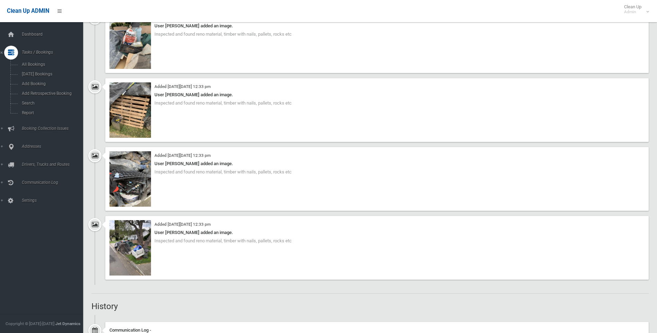 This screenshot has width=657, height=333. Describe the element at coordinates (54, 146) in the screenshot. I see `span: Addresses` at that location.